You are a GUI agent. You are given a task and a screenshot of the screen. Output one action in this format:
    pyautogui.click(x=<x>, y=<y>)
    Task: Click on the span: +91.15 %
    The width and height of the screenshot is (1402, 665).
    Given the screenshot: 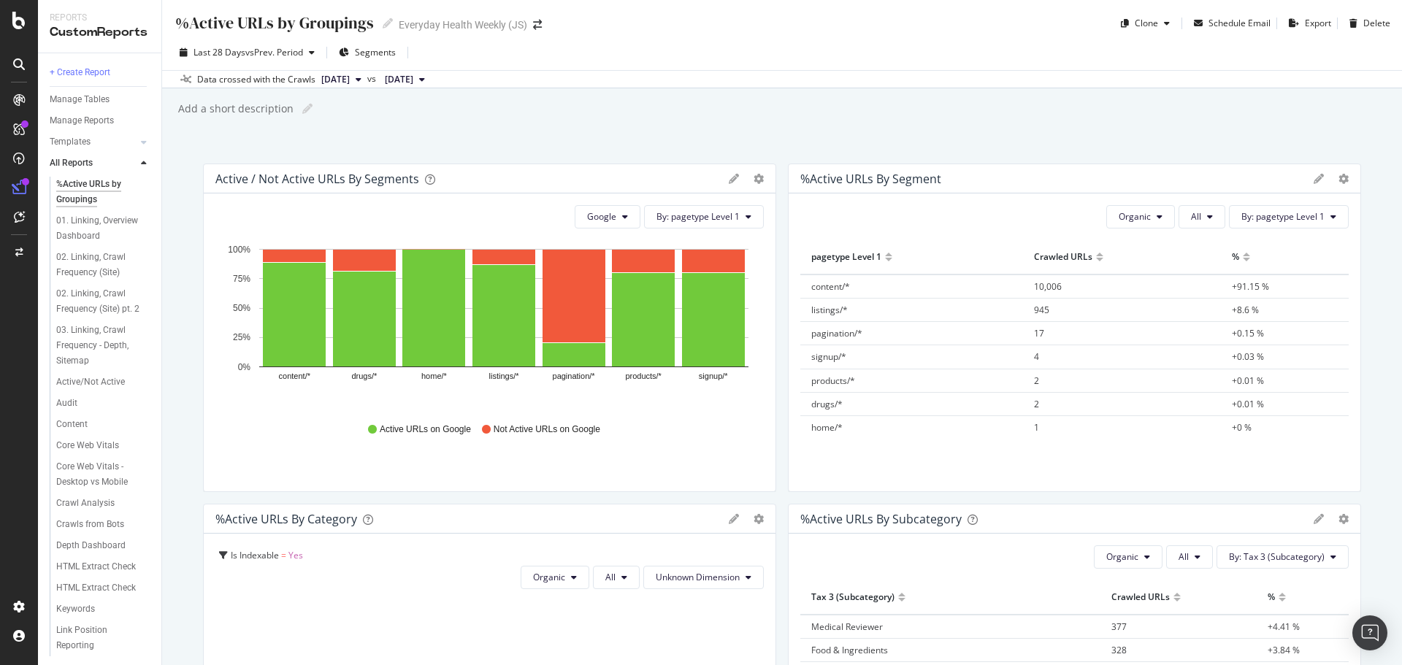 What is the action you would take?
    pyautogui.click(x=1250, y=286)
    